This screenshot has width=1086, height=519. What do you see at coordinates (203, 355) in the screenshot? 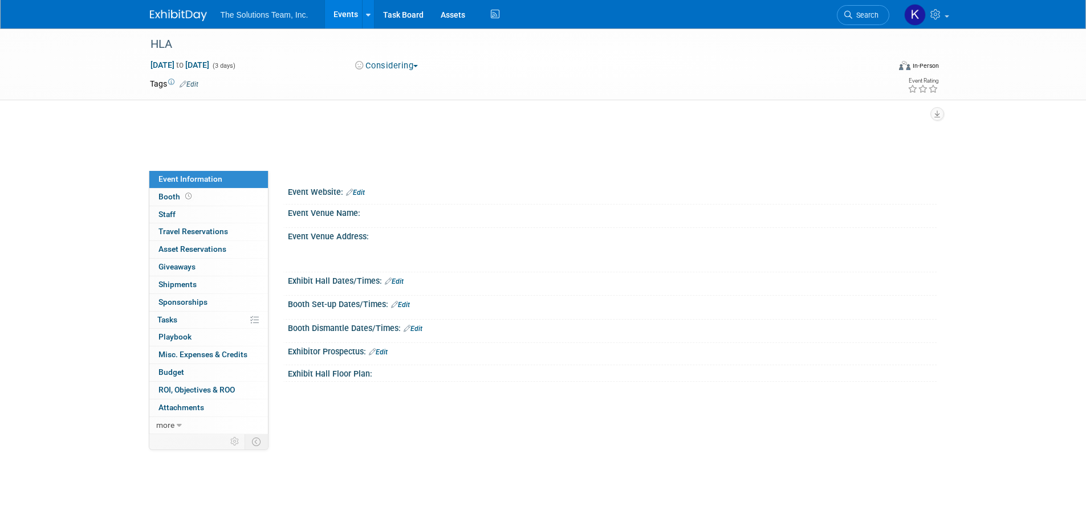
I see `span: Misc. Expenses & Credits` at bounding box center [203, 355].